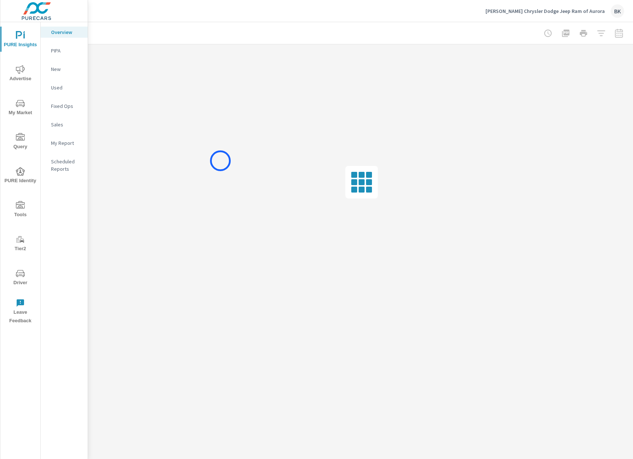 The width and height of the screenshot is (633, 459). What do you see at coordinates (20, 175) in the screenshot?
I see `div: nav menu` at bounding box center [20, 175].